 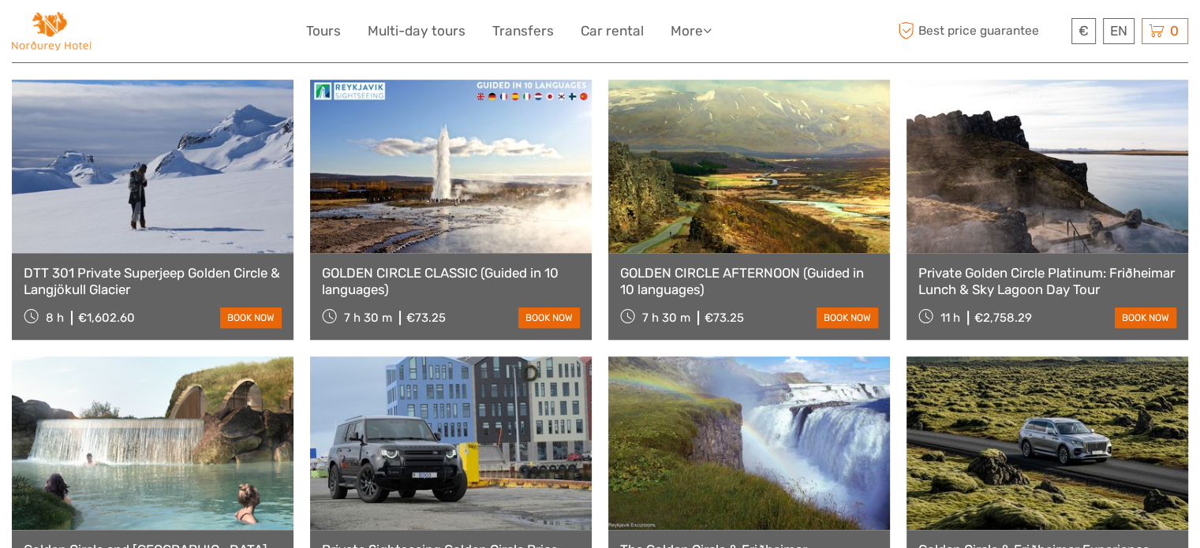 I want to click on span: 0, so click(x=1174, y=31).